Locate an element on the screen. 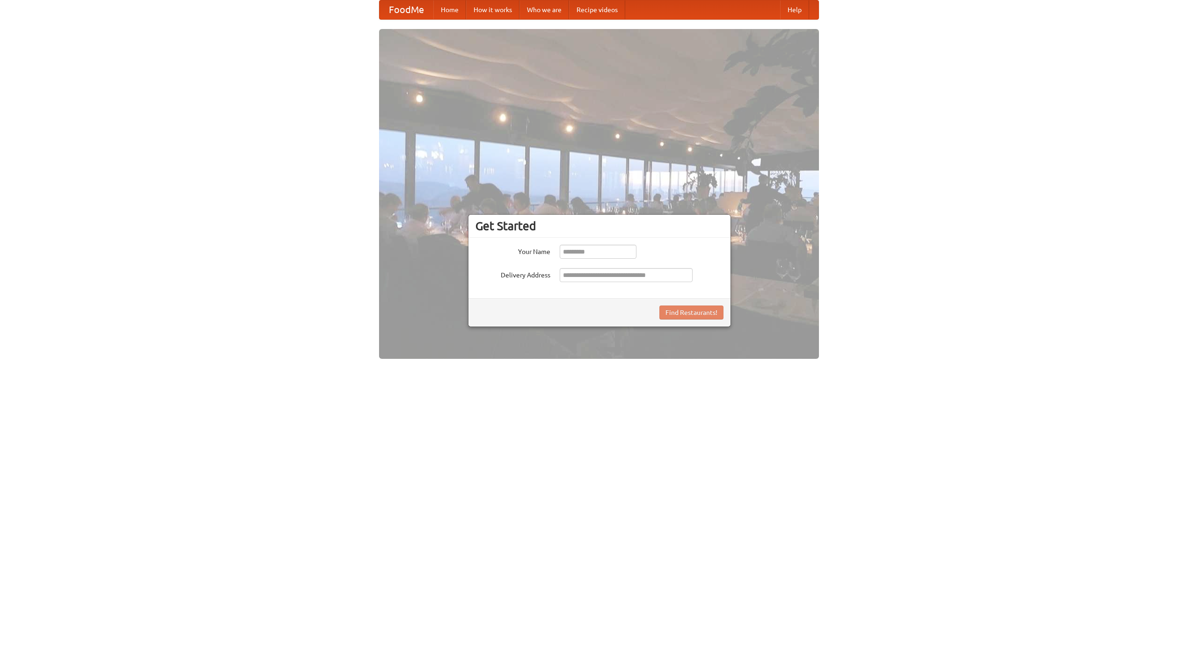  label: Your Name is located at coordinates (513, 250).